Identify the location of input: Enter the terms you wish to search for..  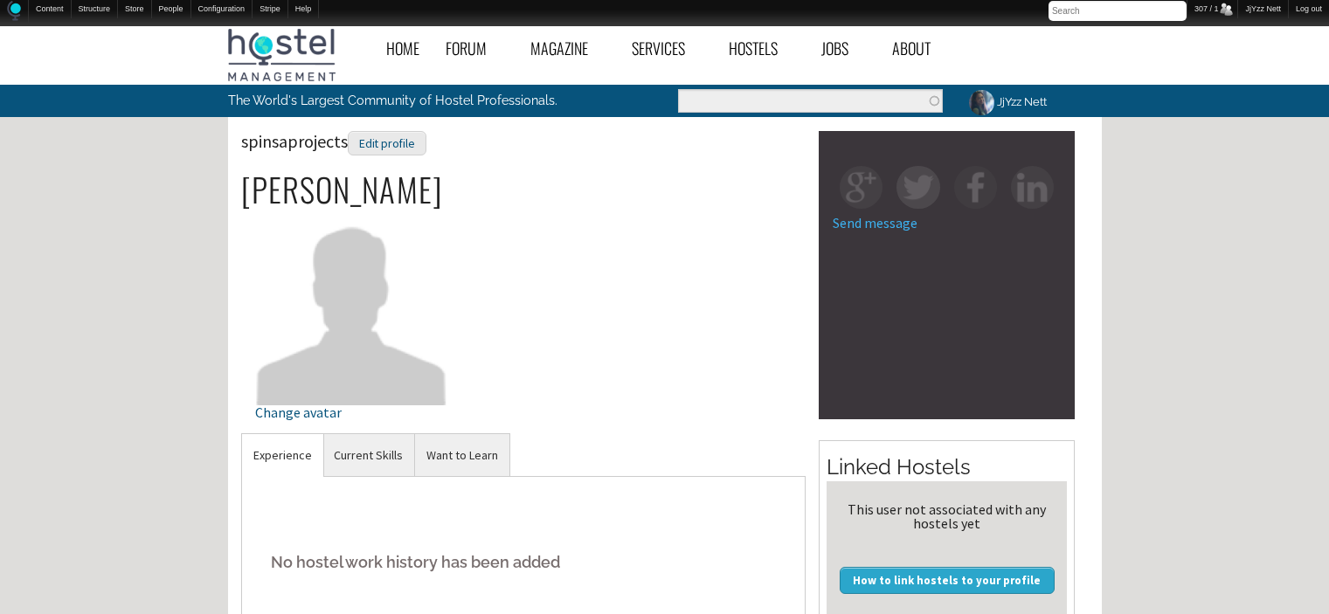
(810, 100).